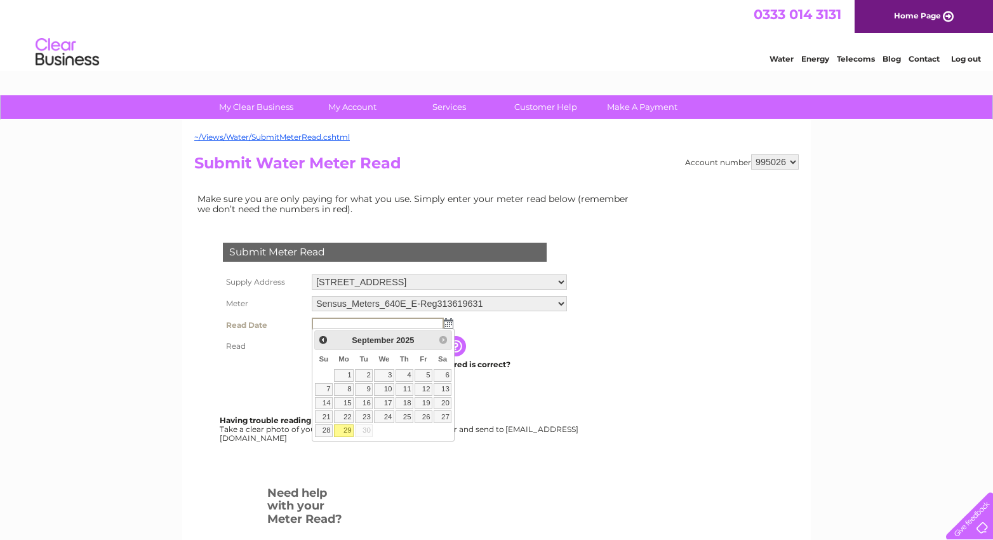  Describe the element at coordinates (423, 403) in the screenshot. I see `a: 19` at that location.